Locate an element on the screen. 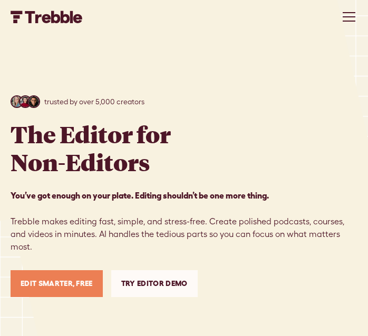 This screenshot has height=336, width=368. a: Edit Smarter, Free is located at coordinates (56, 283).